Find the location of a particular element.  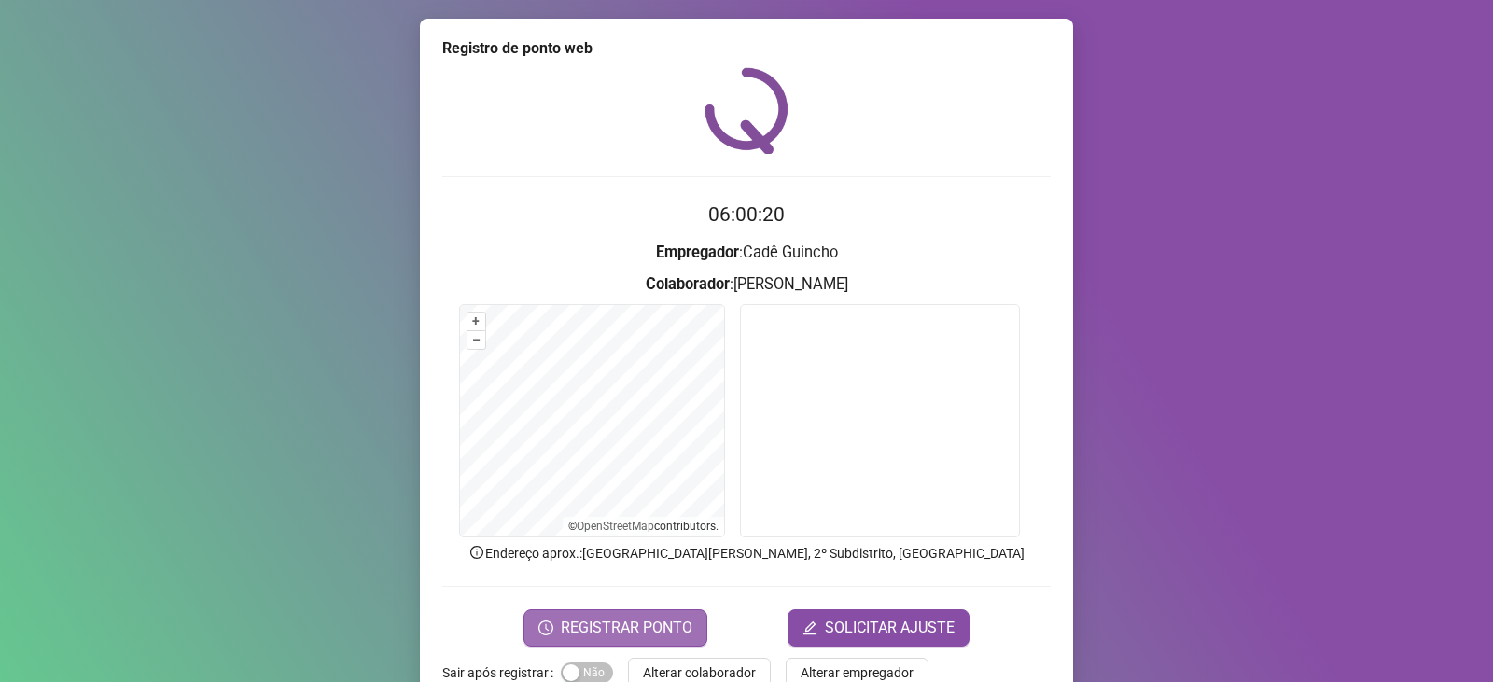

img: QRPoint is located at coordinates (747, 110).